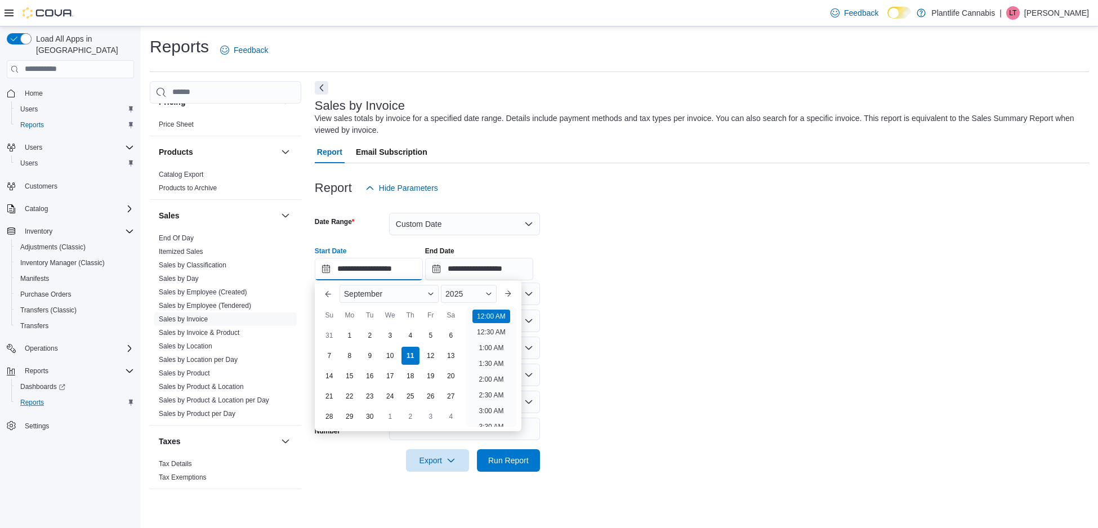  I want to click on div: $49.03, so click(679, 384).